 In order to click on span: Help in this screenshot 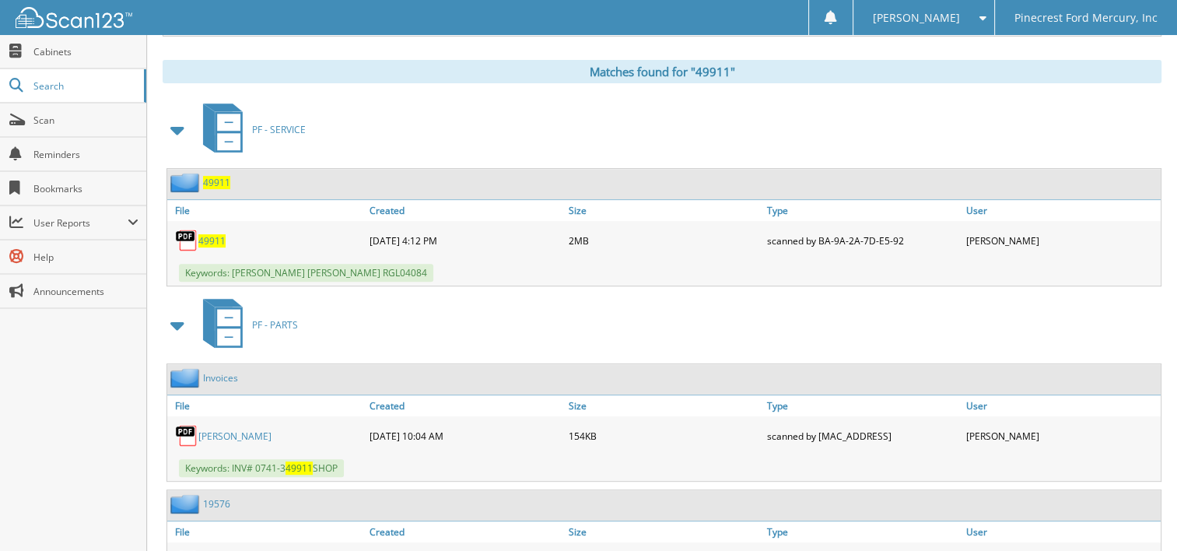, I will do `click(86, 257)`.